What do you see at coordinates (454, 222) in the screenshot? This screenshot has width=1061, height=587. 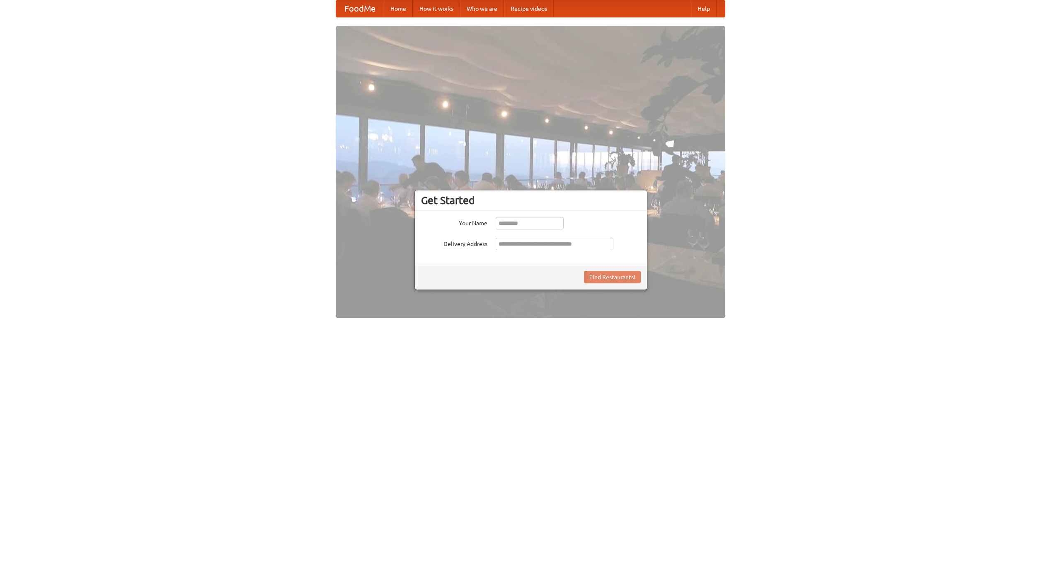 I see `label: Your Name` at bounding box center [454, 222].